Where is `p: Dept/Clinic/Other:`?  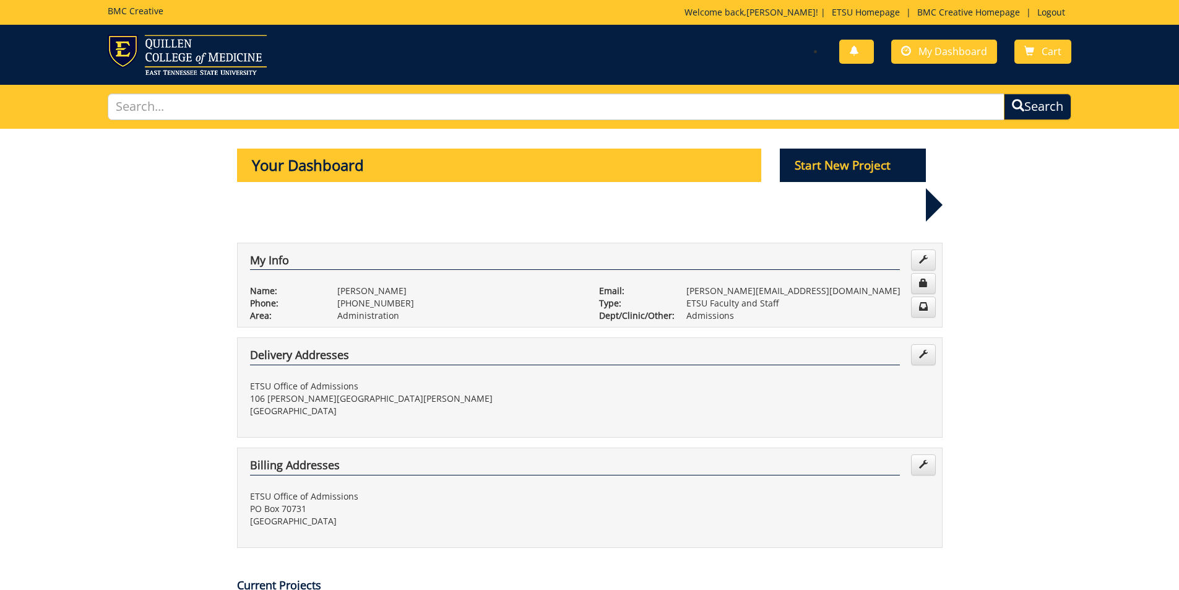 p: Dept/Clinic/Other: is located at coordinates (633, 316).